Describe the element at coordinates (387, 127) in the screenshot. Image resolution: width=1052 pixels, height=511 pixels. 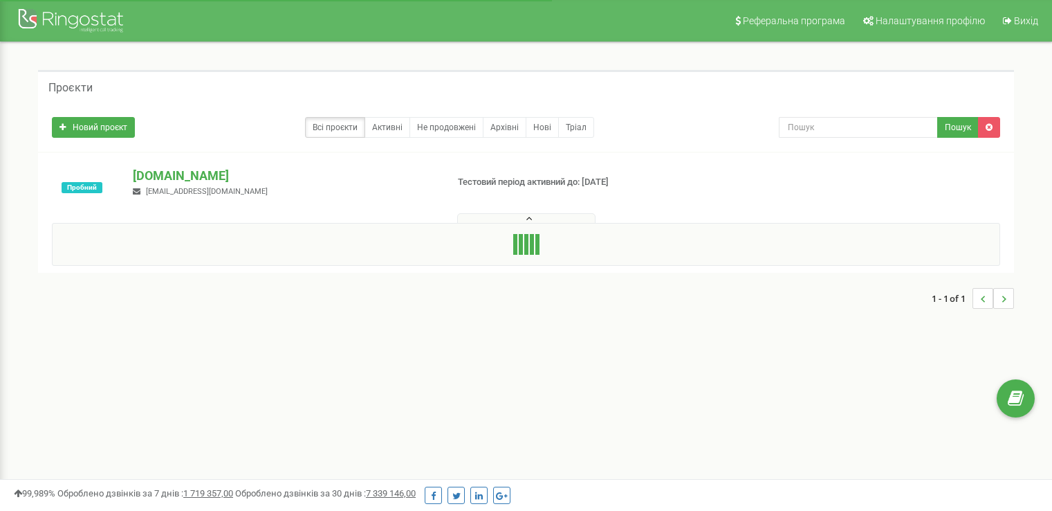
I see `a: Активні` at that location.